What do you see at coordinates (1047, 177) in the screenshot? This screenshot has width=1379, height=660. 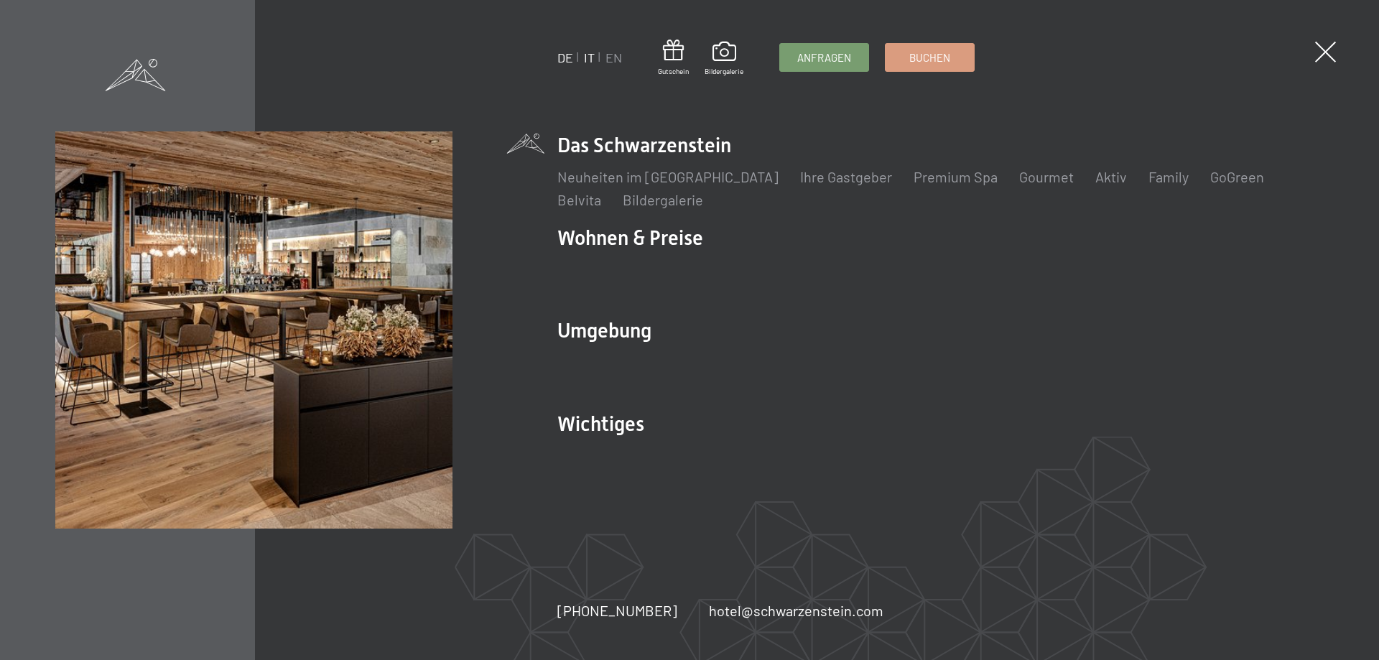 I see `a: Gourmet` at bounding box center [1047, 177].